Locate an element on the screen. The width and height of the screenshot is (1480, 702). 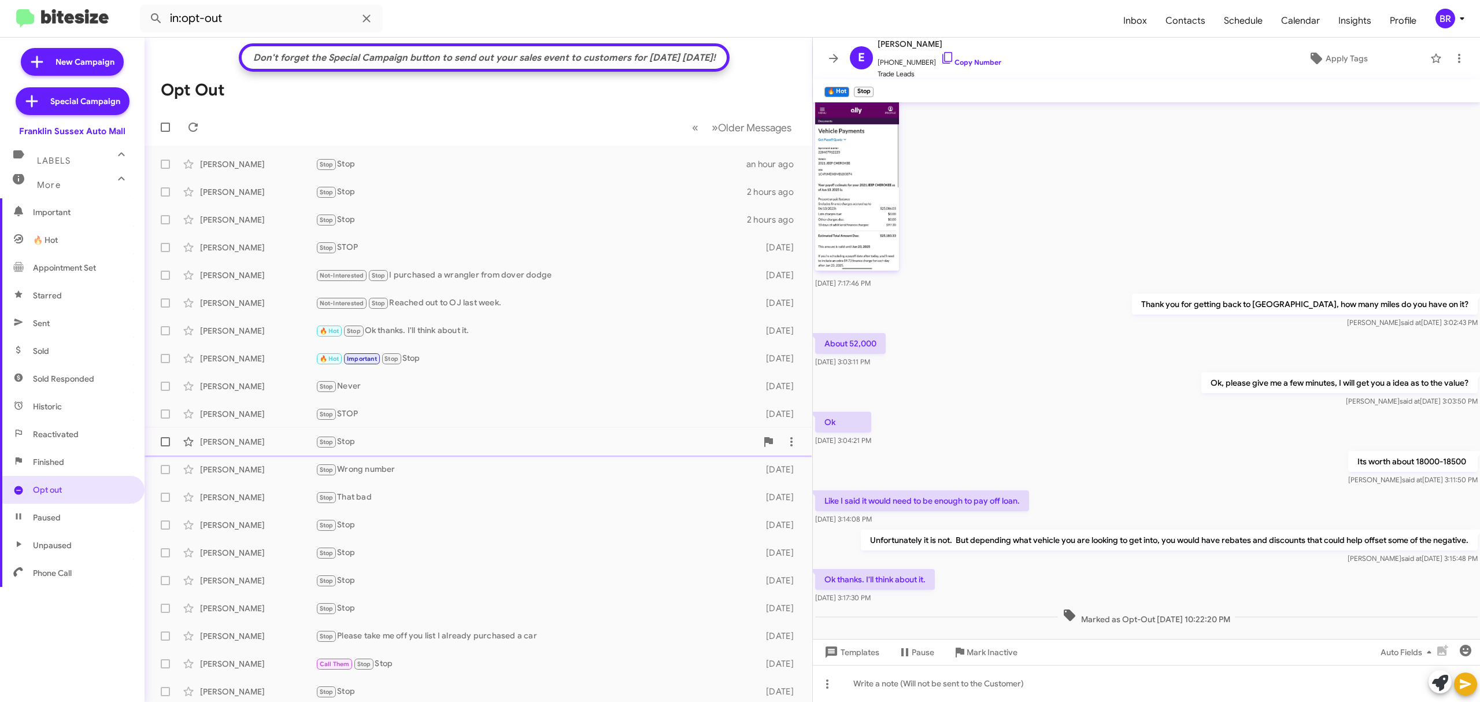
a: Copy Number is located at coordinates (971, 62).